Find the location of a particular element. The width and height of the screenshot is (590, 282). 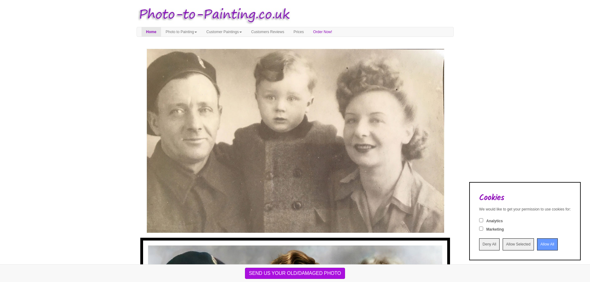

a: Order Now! is located at coordinates (323, 32).